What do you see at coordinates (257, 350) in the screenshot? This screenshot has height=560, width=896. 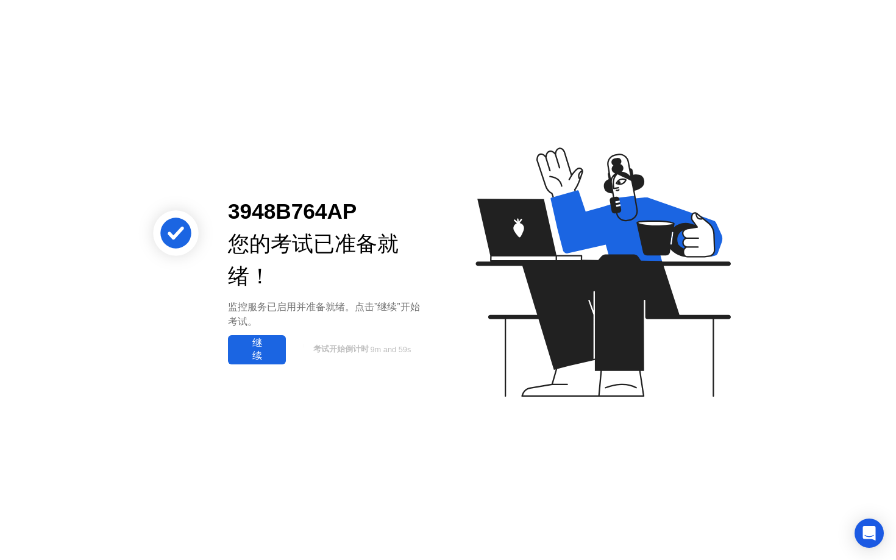 I see `div: 继续` at bounding box center [257, 350].